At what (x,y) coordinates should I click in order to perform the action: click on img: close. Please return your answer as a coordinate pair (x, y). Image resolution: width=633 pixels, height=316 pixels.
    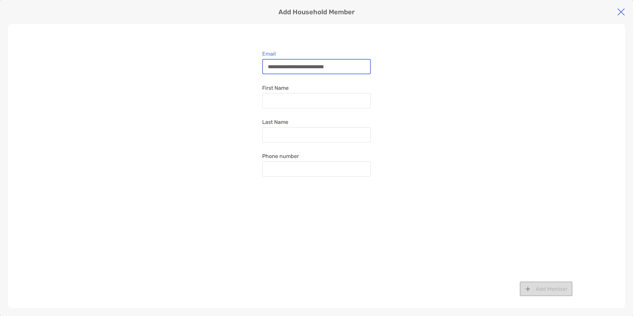
    Looking at the image, I should click on (621, 12).